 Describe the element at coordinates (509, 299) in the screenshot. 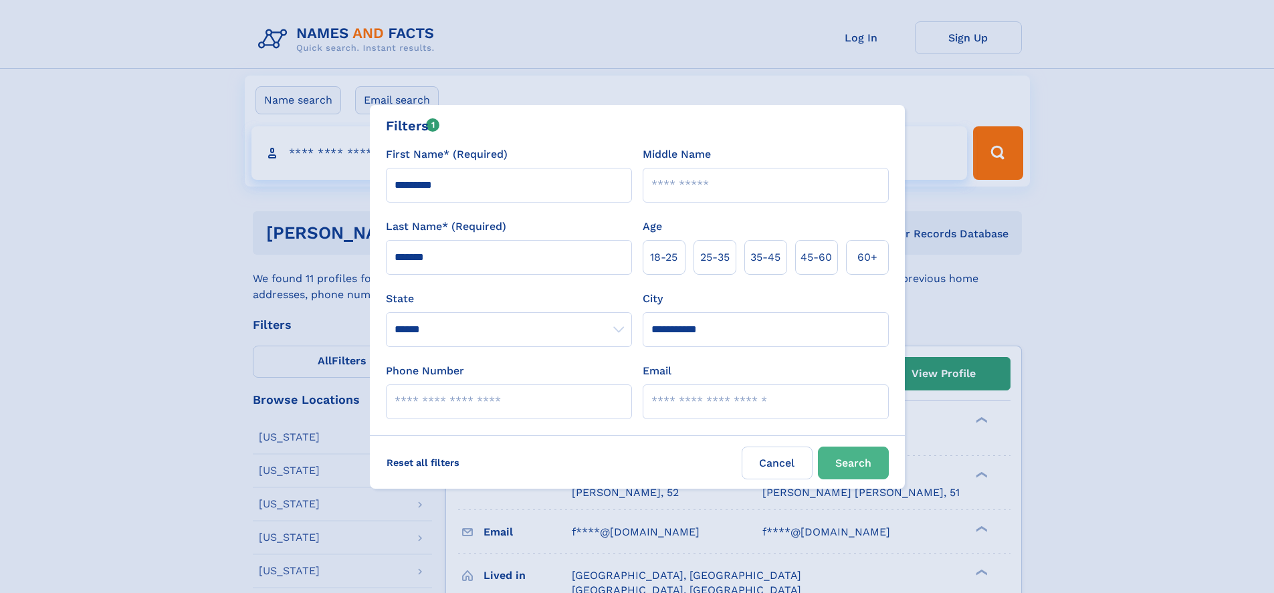

I see `label: State` at that location.